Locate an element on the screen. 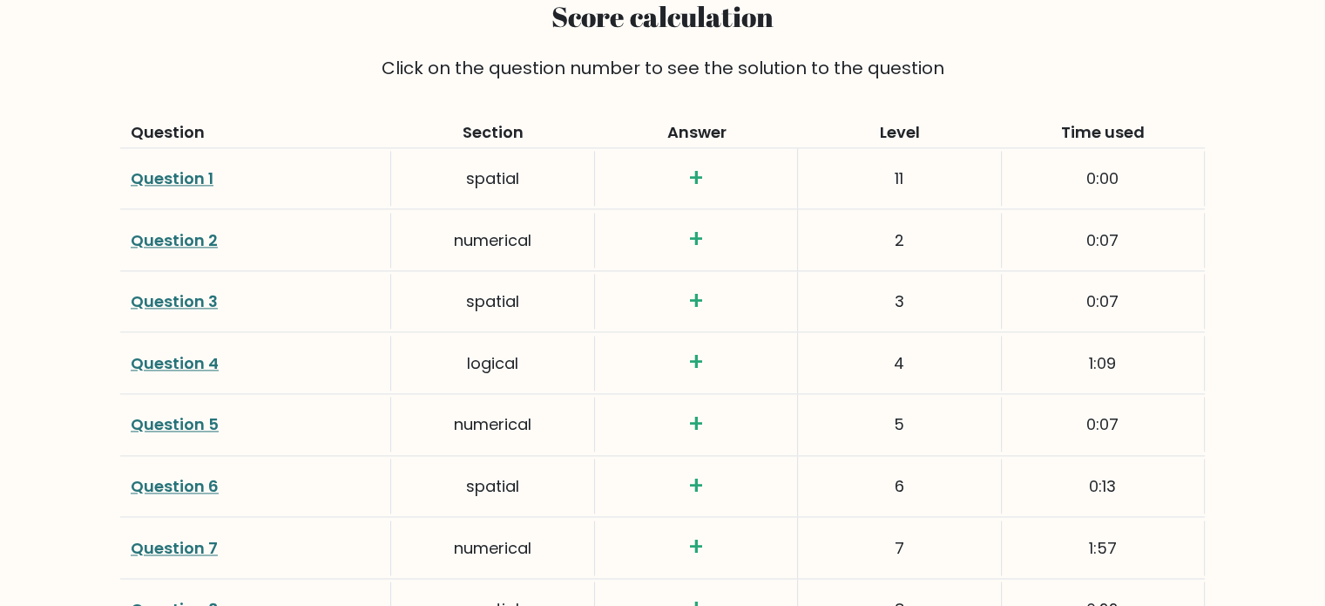 This screenshot has height=606, width=1325. div: Time used is located at coordinates (1103, 132).